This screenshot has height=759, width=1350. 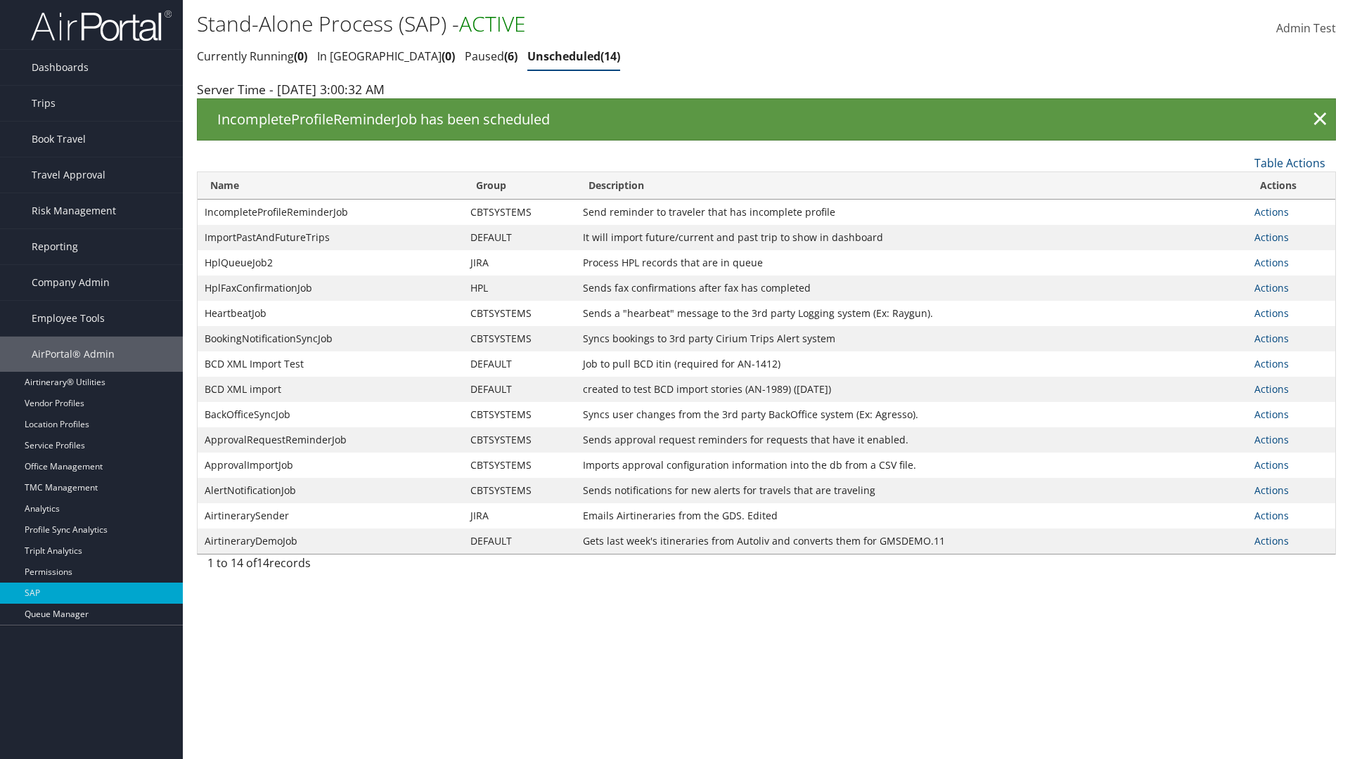 What do you see at coordinates (330, 415) in the screenshot?
I see `td: BackOfficeSyncJob` at bounding box center [330, 415].